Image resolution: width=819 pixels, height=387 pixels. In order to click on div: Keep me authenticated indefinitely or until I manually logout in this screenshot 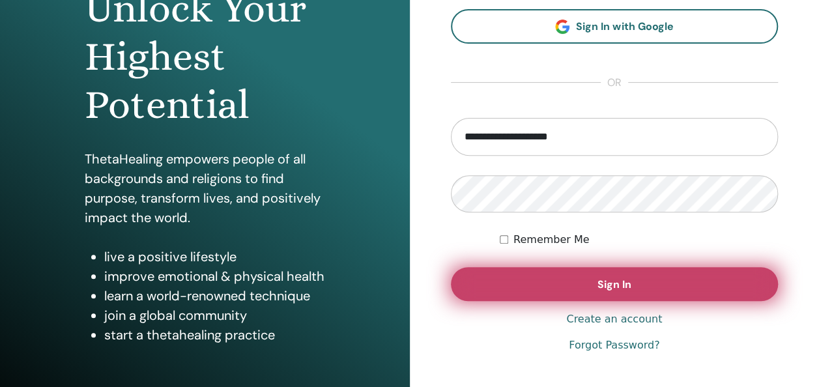, I will do `click(639, 240)`.